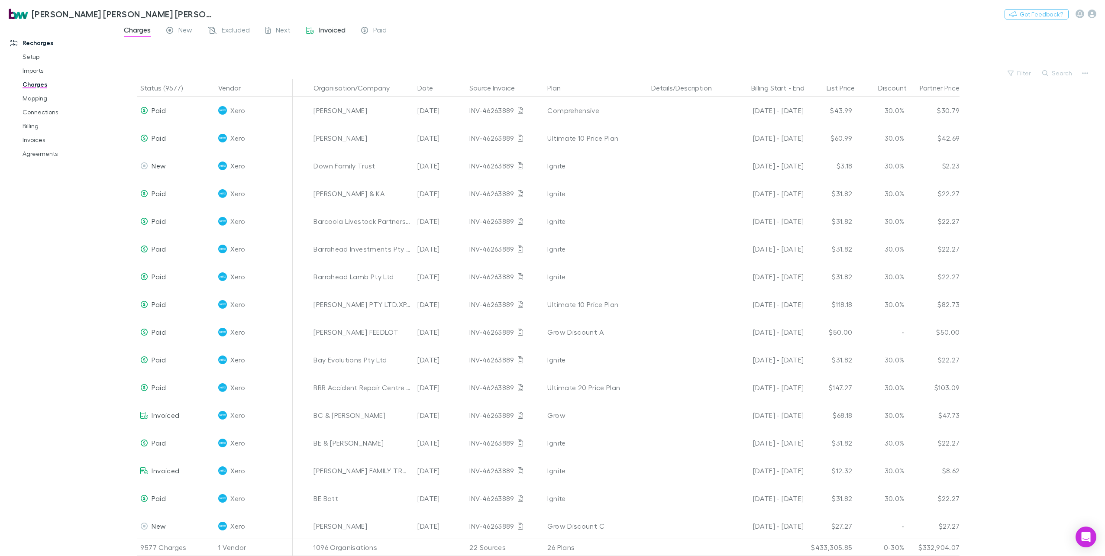 This screenshot has height=556, width=1105. I want to click on button: Plan, so click(559, 88).